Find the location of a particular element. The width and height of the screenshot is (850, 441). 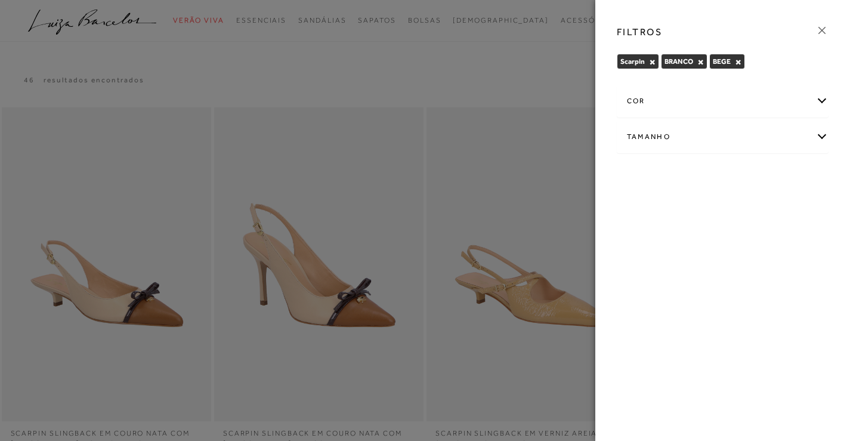

div: cor is located at coordinates (723, 101).